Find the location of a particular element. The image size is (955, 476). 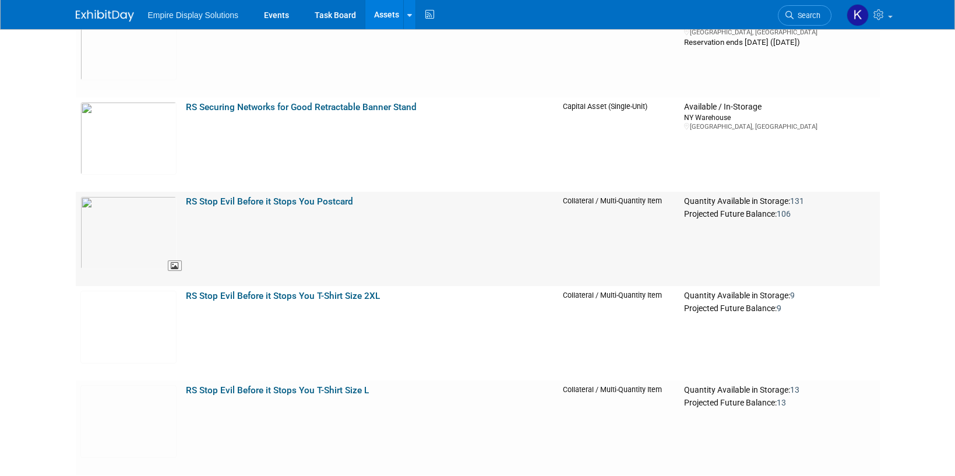

span: 131 is located at coordinates (797, 201).